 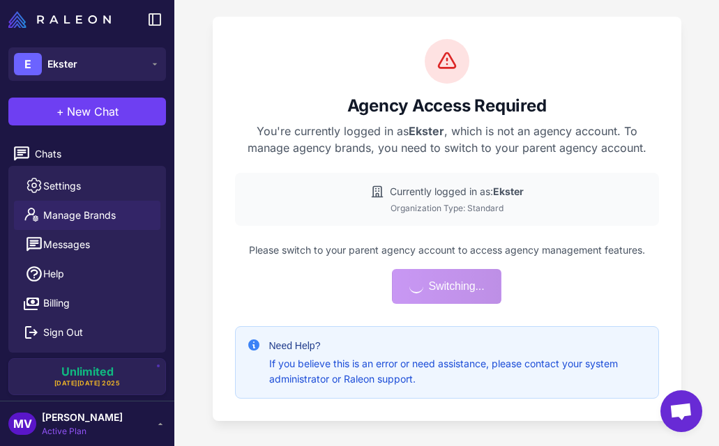 I want to click on h4: Need Help?, so click(x=458, y=346).